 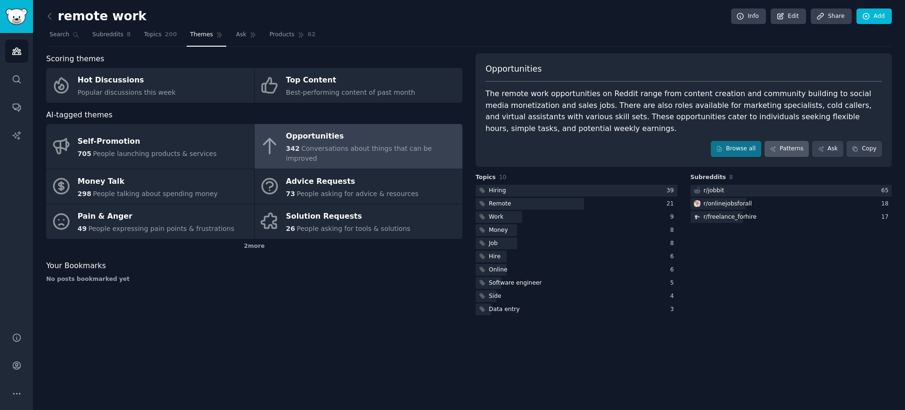 What do you see at coordinates (84, 154) in the screenshot?
I see `span: 705` at bounding box center [84, 154].